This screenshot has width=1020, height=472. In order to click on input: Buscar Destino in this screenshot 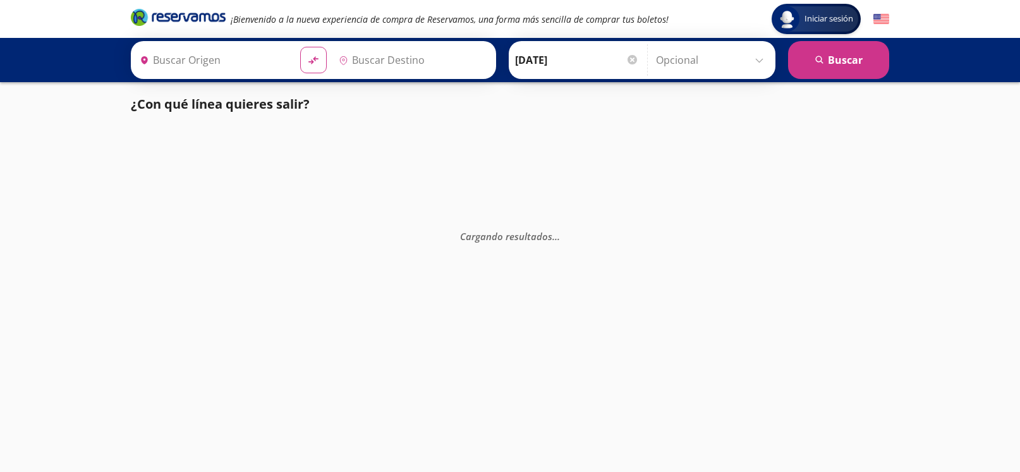, I will do `click(411, 60)`.